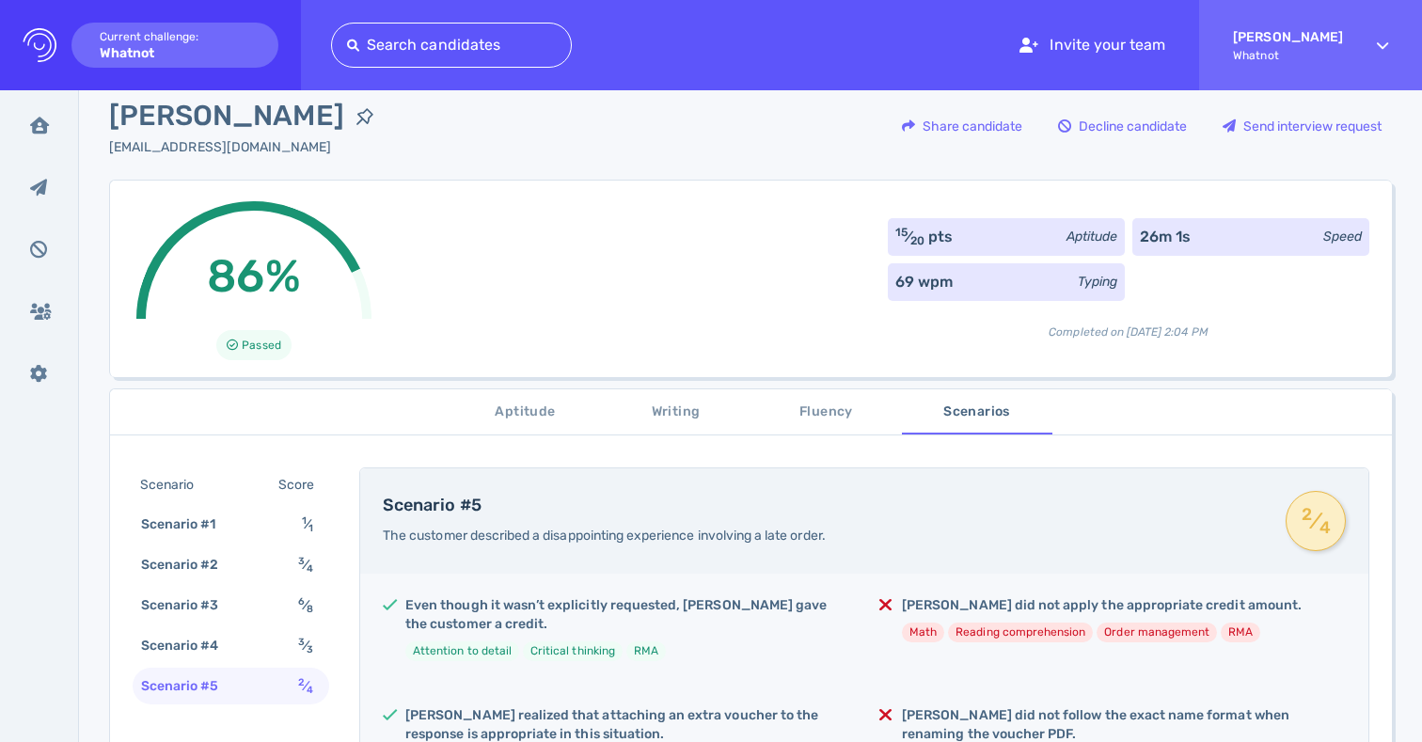  Describe the element at coordinates (309, 609) in the screenshot. I see `sub: 8` at that location.